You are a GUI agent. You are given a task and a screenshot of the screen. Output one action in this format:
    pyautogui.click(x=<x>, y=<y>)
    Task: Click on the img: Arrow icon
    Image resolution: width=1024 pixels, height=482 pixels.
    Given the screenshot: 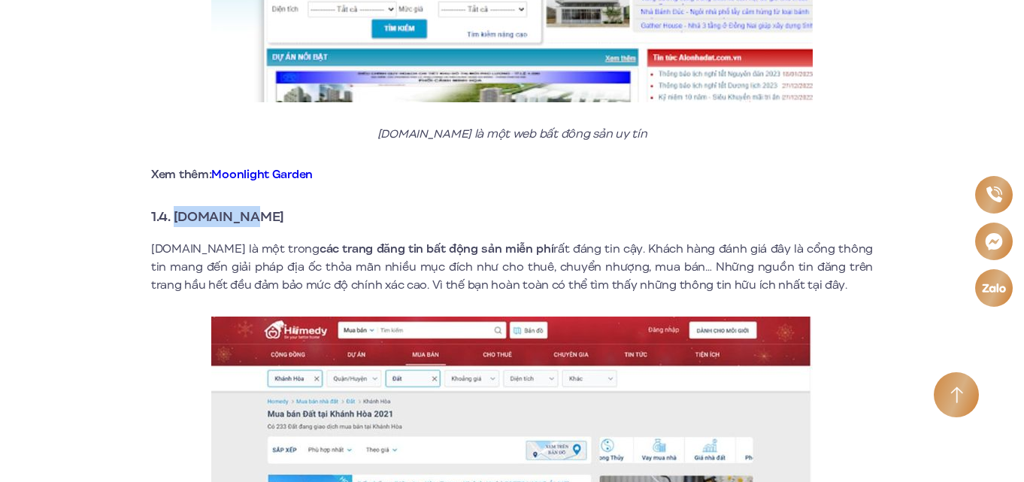 What is the action you would take?
    pyautogui.click(x=956, y=395)
    